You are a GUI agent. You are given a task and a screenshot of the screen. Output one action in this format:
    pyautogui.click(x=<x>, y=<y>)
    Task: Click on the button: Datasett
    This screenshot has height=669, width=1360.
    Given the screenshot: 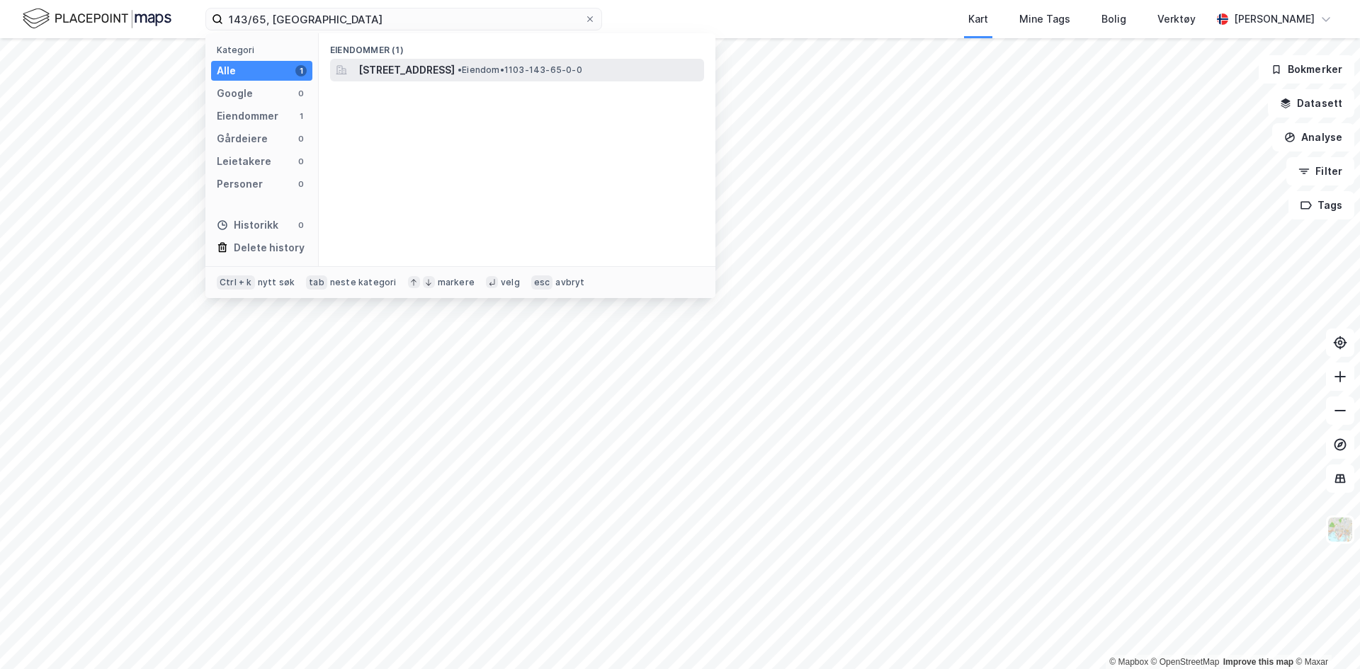 What is the action you would take?
    pyautogui.click(x=1311, y=103)
    